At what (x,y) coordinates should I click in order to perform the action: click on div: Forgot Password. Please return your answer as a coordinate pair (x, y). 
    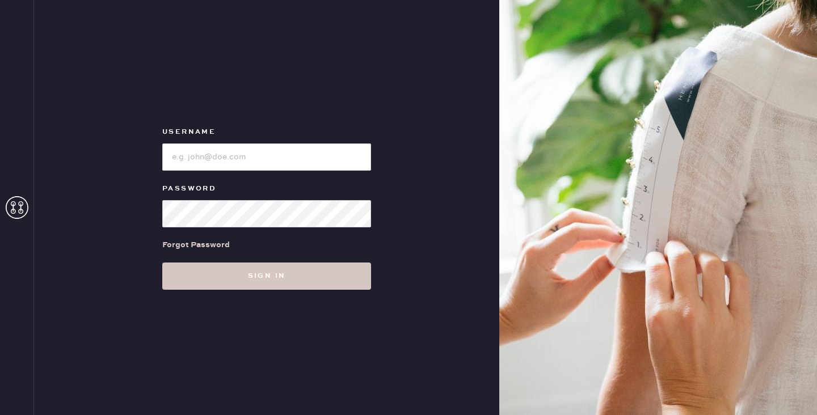
    Looking at the image, I should click on (196, 245).